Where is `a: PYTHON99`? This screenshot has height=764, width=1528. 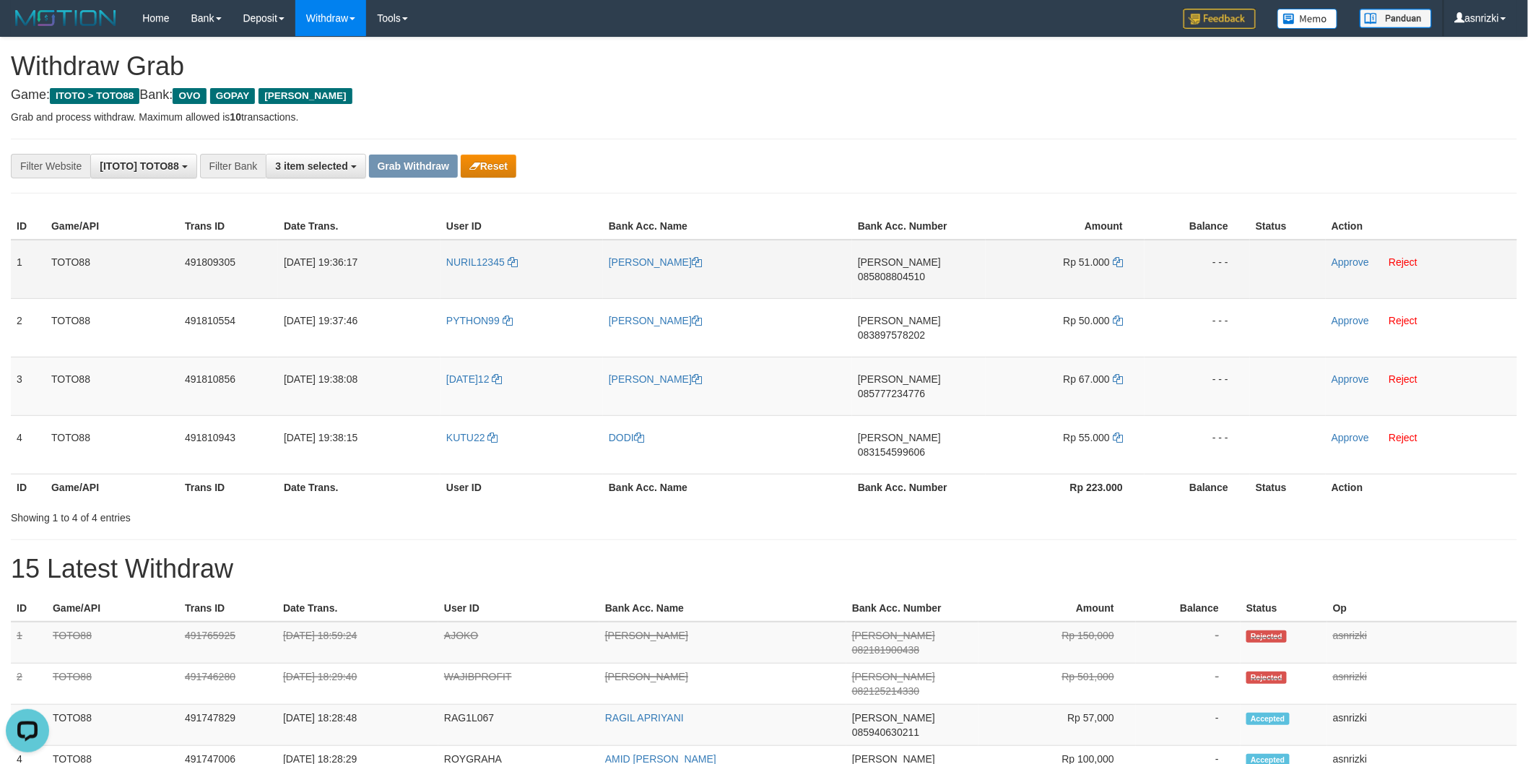 a: PYTHON99 is located at coordinates (480, 321).